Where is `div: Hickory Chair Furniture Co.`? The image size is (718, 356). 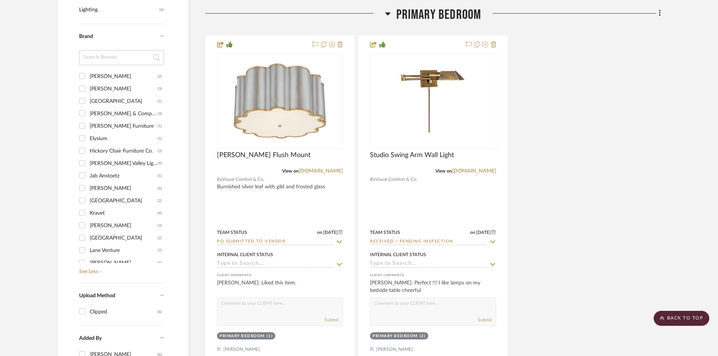
div: Hickory Chair Furniture Co. is located at coordinates (124, 151).